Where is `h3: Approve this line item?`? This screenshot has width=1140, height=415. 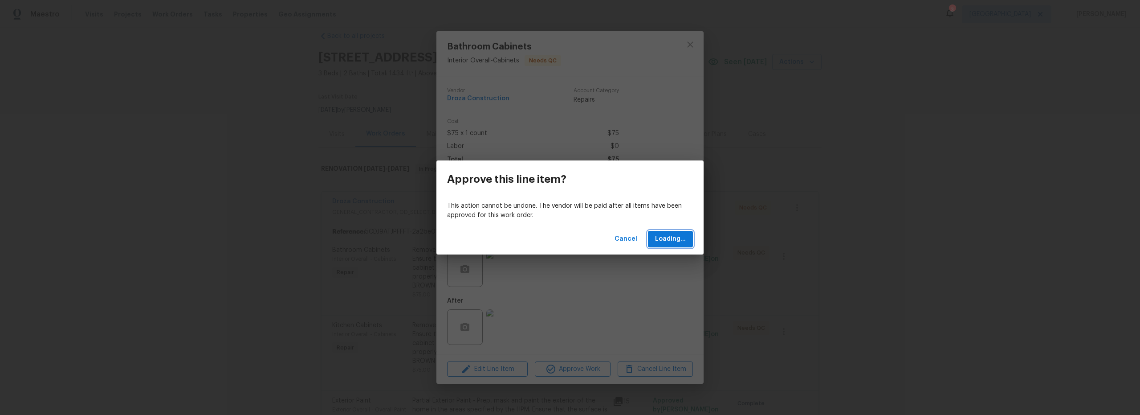 h3: Approve this line item? is located at coordinates (507, 179).